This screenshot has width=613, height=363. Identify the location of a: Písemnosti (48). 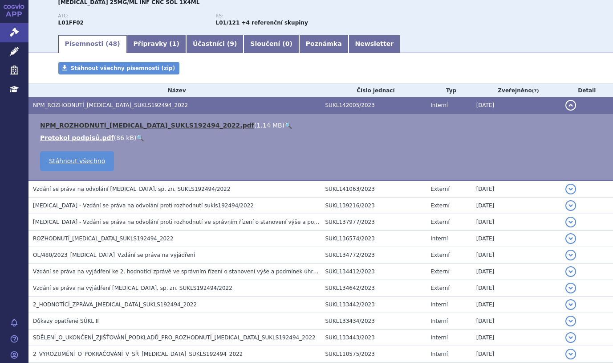
(93, 44).